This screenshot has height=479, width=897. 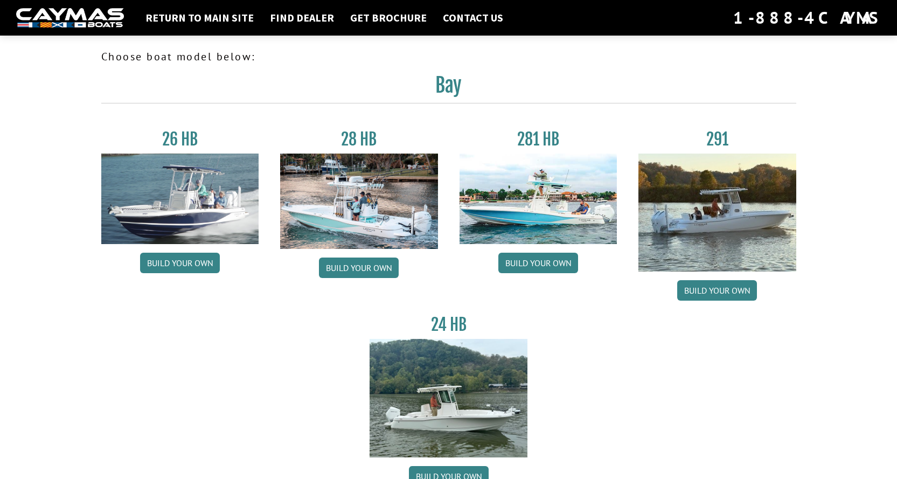 What do you see at coordinates (199, 18) in the screenshot?
I see `a: Return to main site` at bounding box center [199, 18].